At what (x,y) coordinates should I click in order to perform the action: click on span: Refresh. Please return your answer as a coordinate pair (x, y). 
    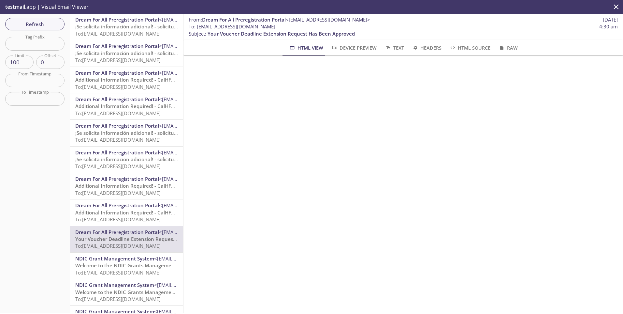
    Looking at the image, I should click on (35, 24).